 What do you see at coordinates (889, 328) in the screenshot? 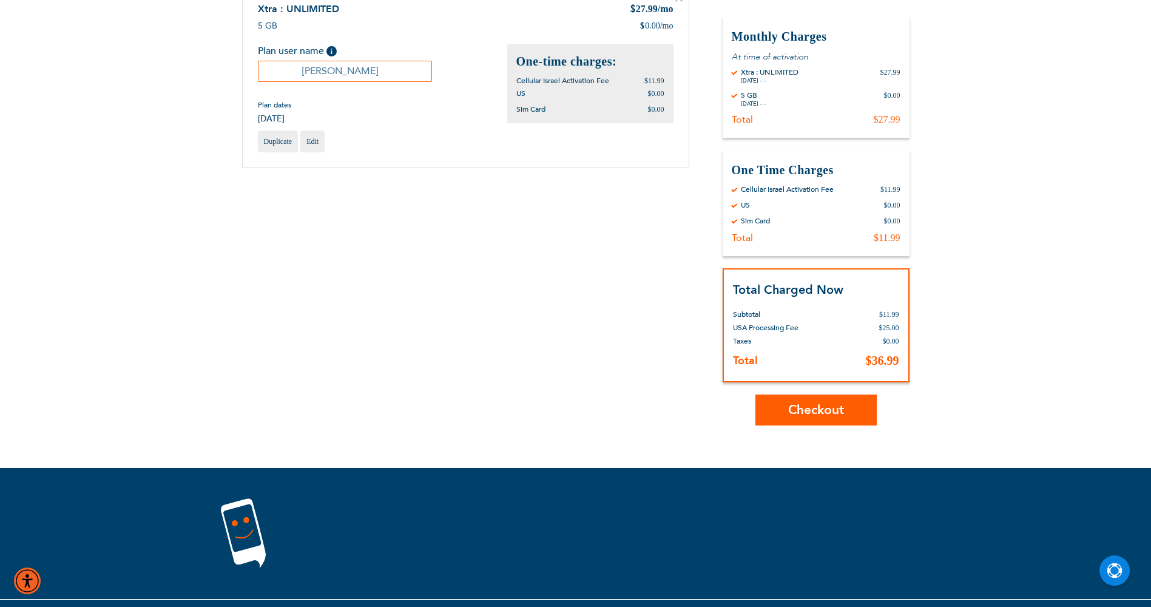
I see `span: $25.00` at bounding box center [889, 328].